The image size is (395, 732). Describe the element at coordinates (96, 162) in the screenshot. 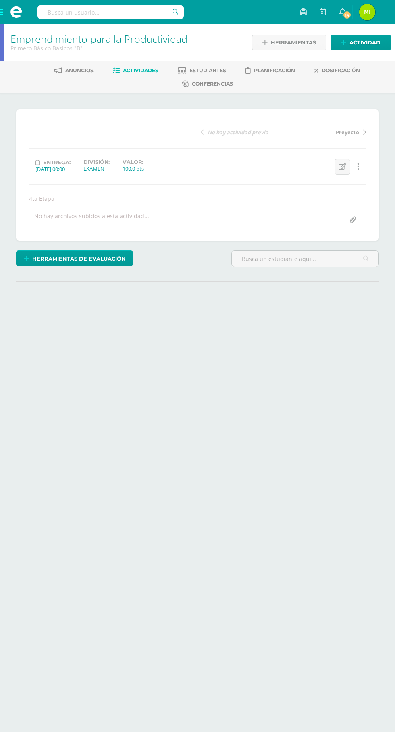

I see `label: División:` at that location.